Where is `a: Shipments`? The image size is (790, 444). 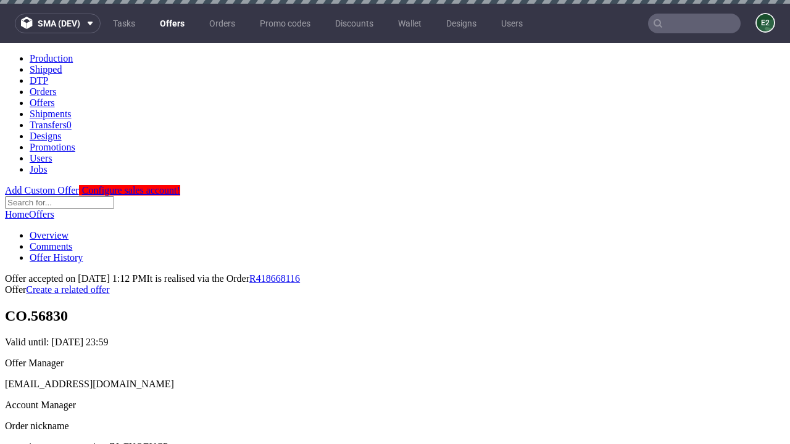 a: Shipments is located at coordinates (51, 70).